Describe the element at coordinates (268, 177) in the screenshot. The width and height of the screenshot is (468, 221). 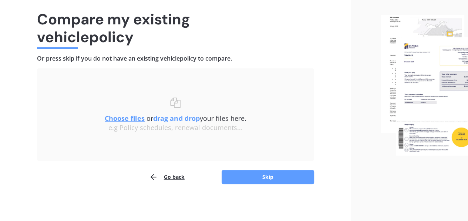
I see `button: Skip` at that location.